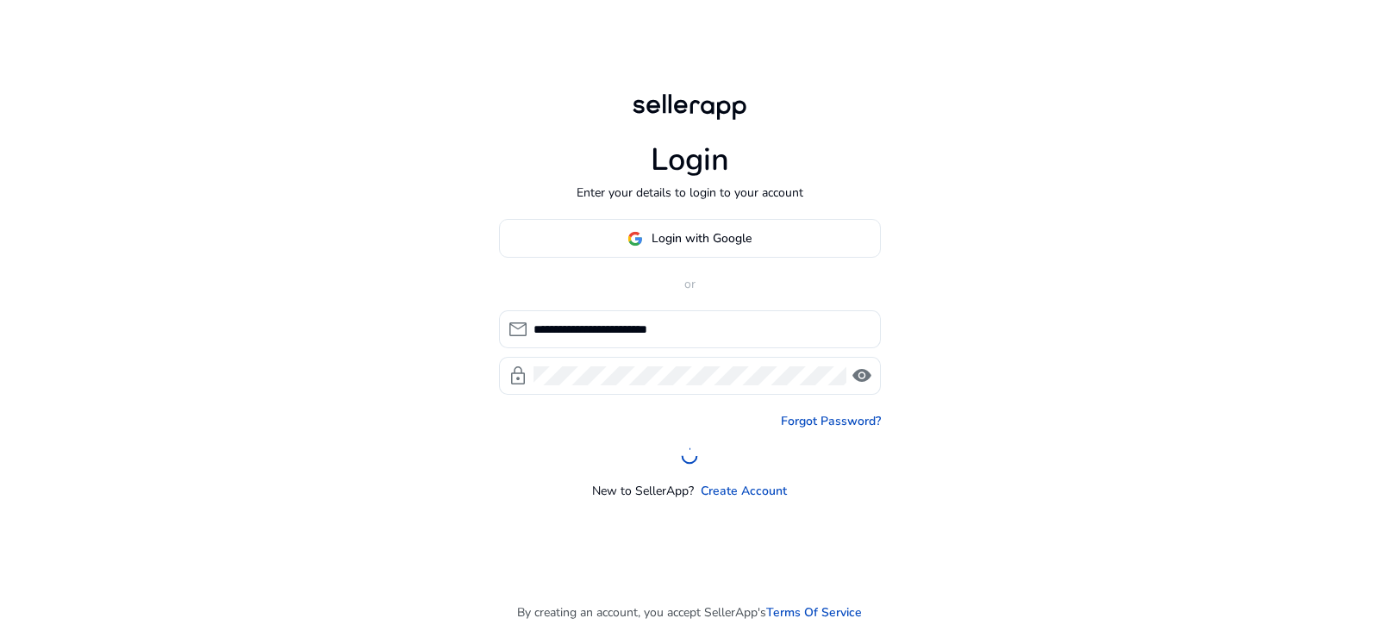 This screenshot has height=637, width=1379. I want to click on span: visibility, so click(862, 376).